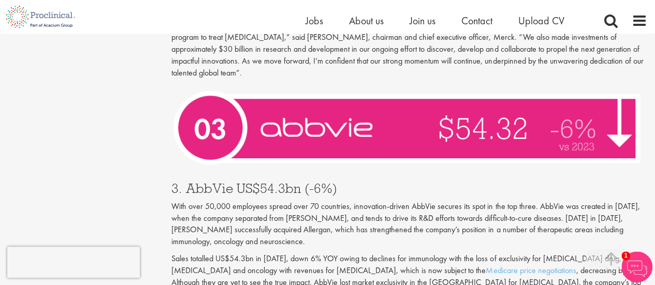 The height and width of the screenshot is (285, 655). Describe the element at coordinates (409, 224) in the screenshot. I see `p: With over 50,000 employees spread over 70 countries, innovation-driven AbbVie secures its spot in...` at that location.